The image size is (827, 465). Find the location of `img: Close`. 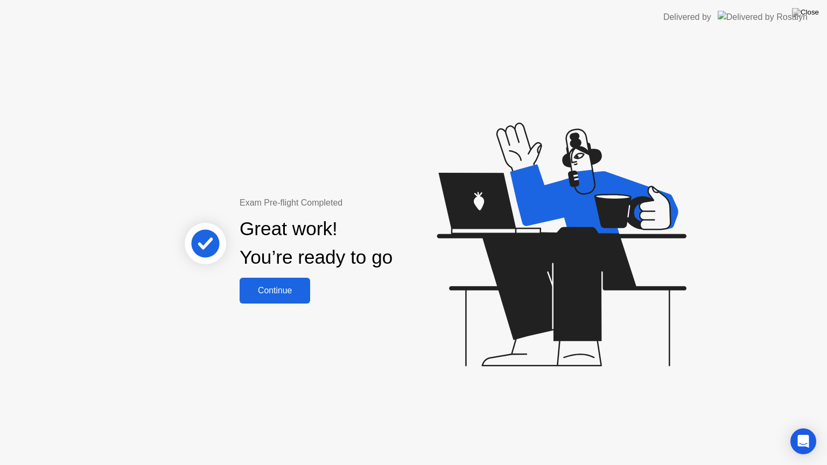

img: Close is located at coordinates (806, 12).